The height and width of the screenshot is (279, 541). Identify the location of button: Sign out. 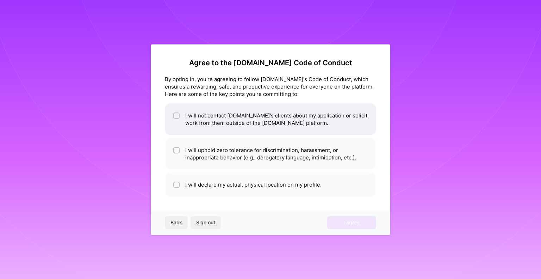
(206, 222).